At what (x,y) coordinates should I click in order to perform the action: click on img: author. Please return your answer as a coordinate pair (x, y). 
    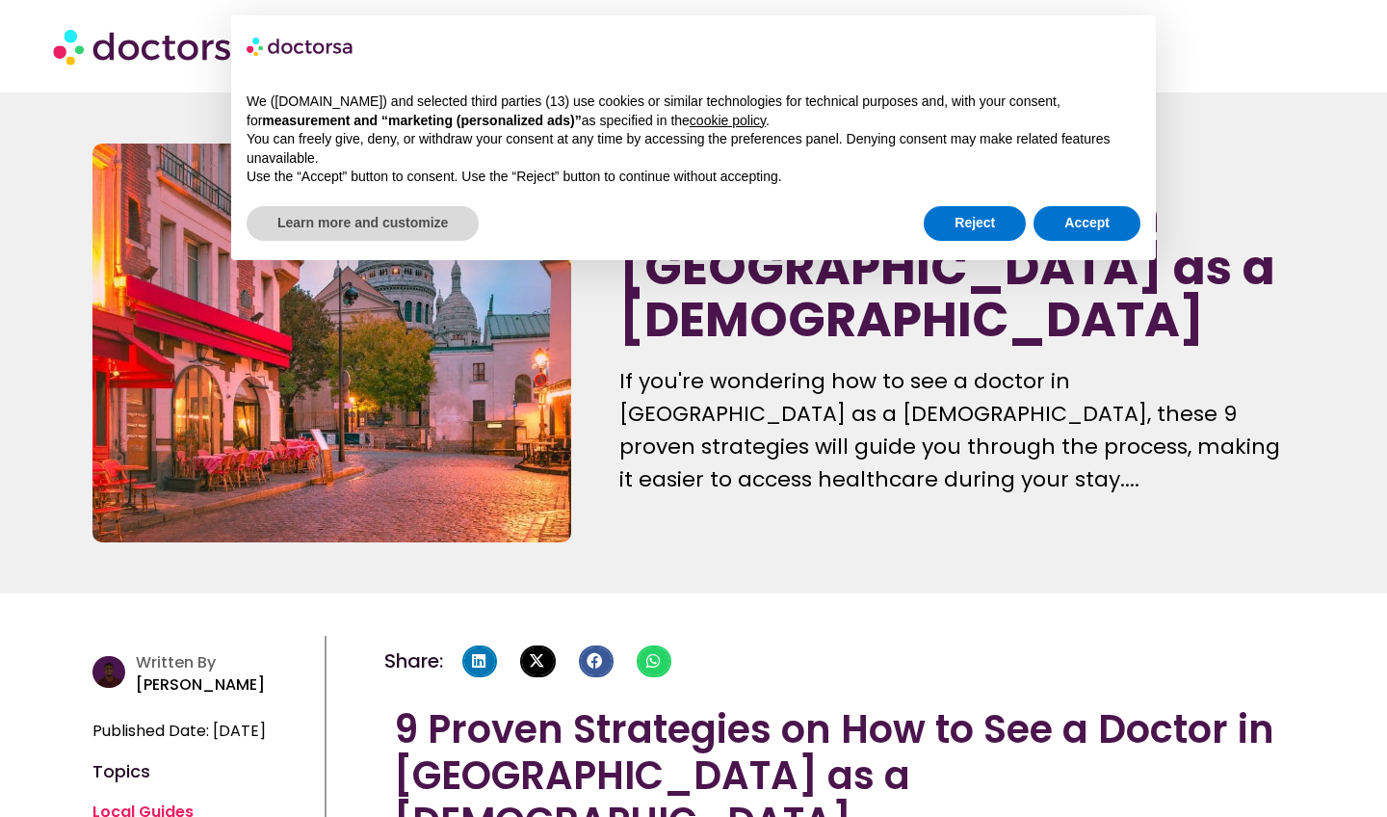
    Looking at the image, I should click on (108, 671).